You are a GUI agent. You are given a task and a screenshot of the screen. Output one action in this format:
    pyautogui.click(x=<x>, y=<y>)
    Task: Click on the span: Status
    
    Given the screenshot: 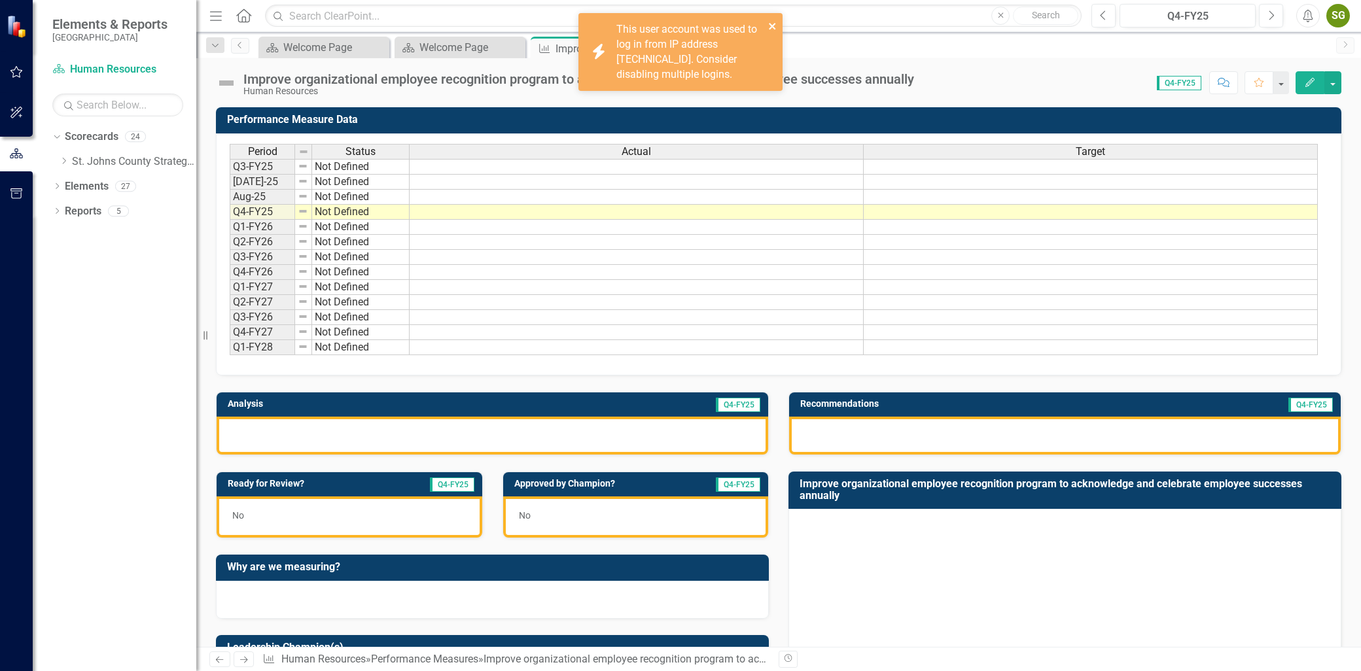 What is the action you would take?
    pyautogui.click(x=361, y=152)
    